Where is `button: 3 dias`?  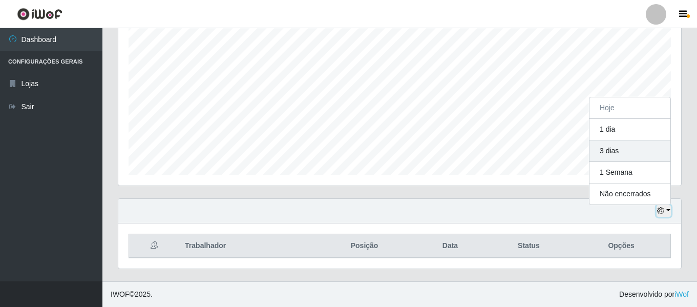
button: 3 dias is located at coordinates (630, 151).